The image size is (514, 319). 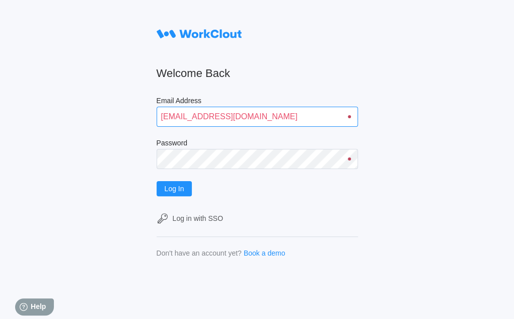 I want to click on span: Help, so click(x=27, y=12).